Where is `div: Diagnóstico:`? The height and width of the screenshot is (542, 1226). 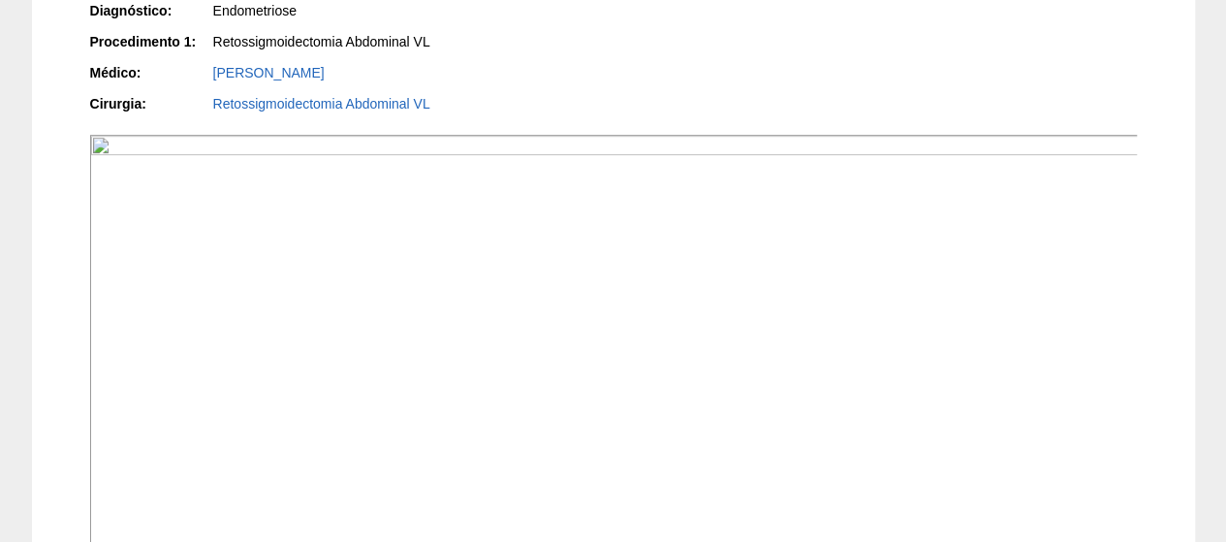
div: Diagnóstico: is located at coordinates (150, 11).